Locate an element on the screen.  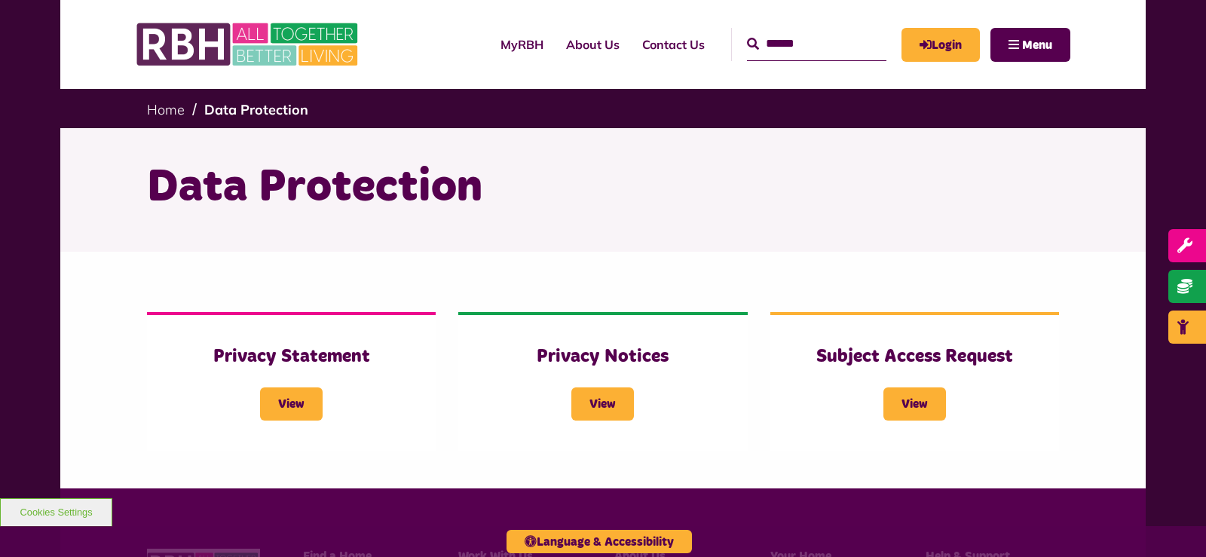
button: Language & Accessibility is located at coordinates (599, 541).